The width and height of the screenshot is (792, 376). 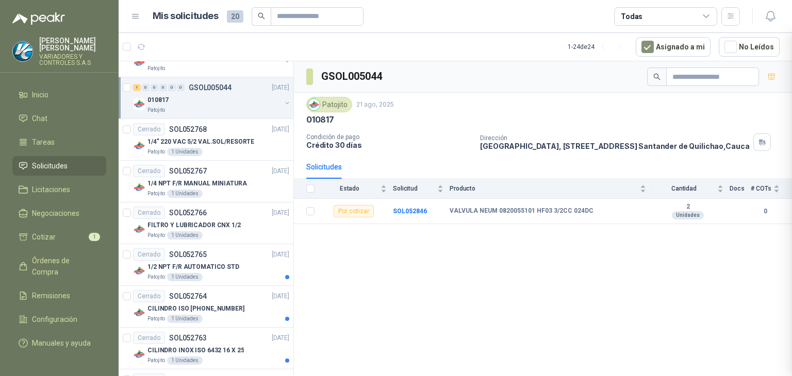 I want to click on a: Cotizar1, so click(x=59, y=237).